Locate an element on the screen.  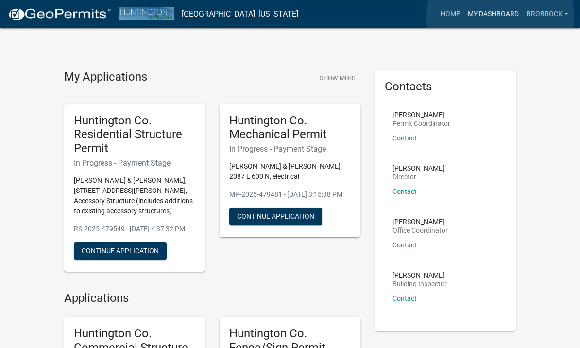
img: Huntington County, Indiana is located at coordinates (147, 14).